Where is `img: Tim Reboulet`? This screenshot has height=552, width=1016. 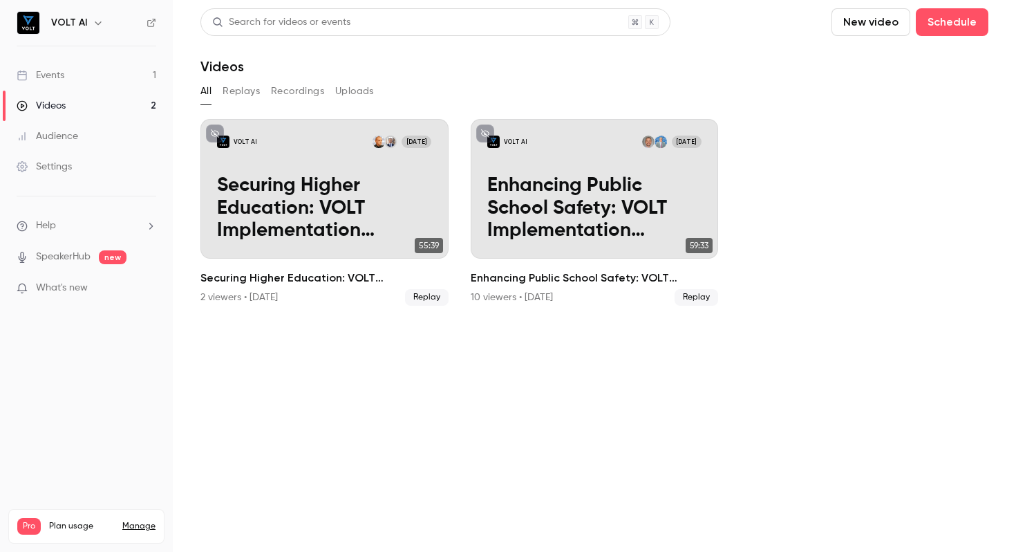
img: Tim Reboulet is located at coordinates (390, 142).